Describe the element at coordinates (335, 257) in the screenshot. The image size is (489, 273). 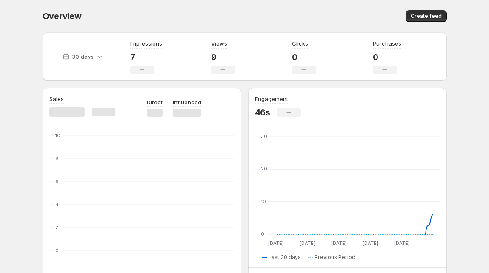
I see `span: Previous Period` at that location.